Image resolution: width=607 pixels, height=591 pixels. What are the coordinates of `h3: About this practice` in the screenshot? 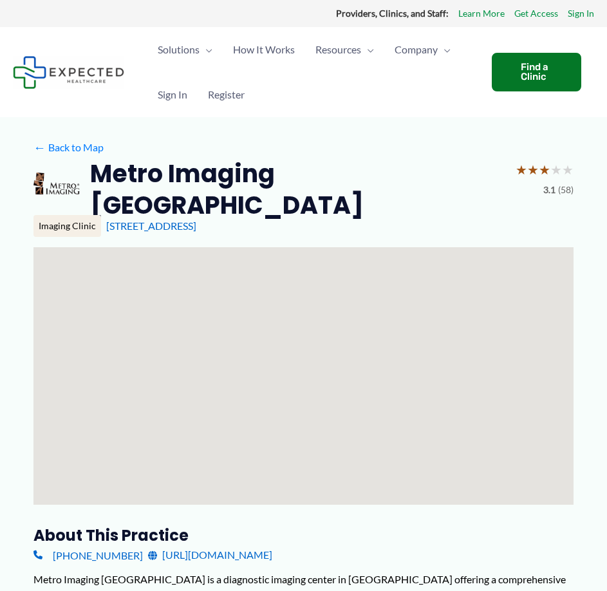 It's located at (303, 535).